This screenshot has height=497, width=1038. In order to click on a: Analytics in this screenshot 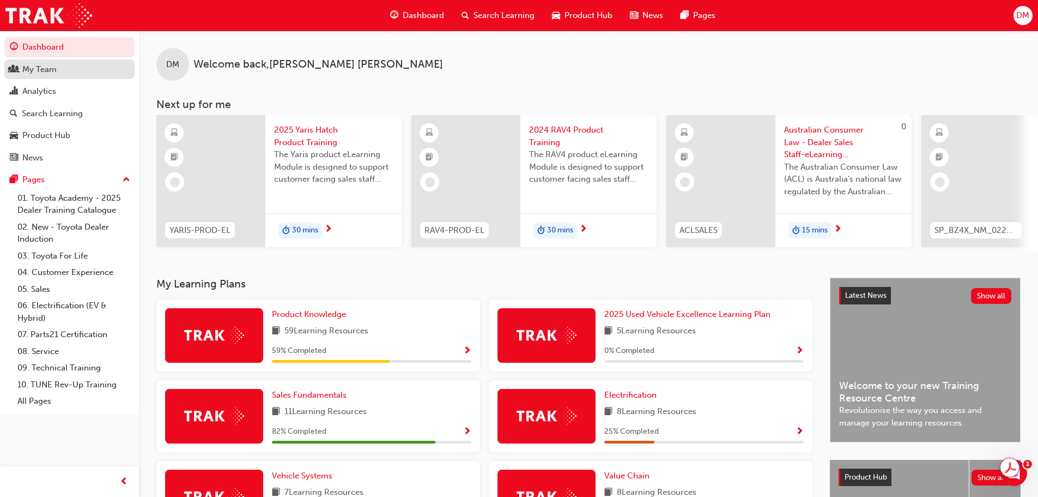, I will do `click(69, 91)`.